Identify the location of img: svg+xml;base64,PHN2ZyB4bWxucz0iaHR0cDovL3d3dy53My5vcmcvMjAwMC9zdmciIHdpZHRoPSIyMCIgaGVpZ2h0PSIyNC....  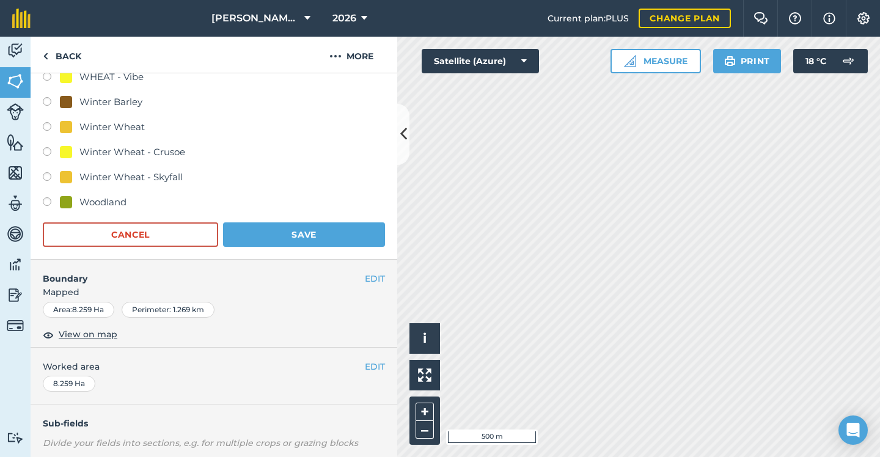
(336, 56).